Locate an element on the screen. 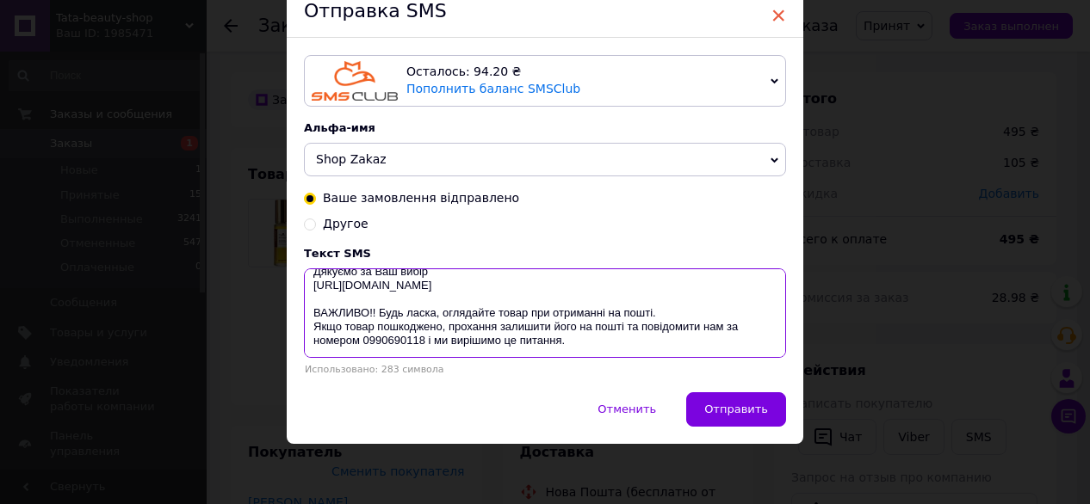  button: Отменить is located at coordinates (627, 410).